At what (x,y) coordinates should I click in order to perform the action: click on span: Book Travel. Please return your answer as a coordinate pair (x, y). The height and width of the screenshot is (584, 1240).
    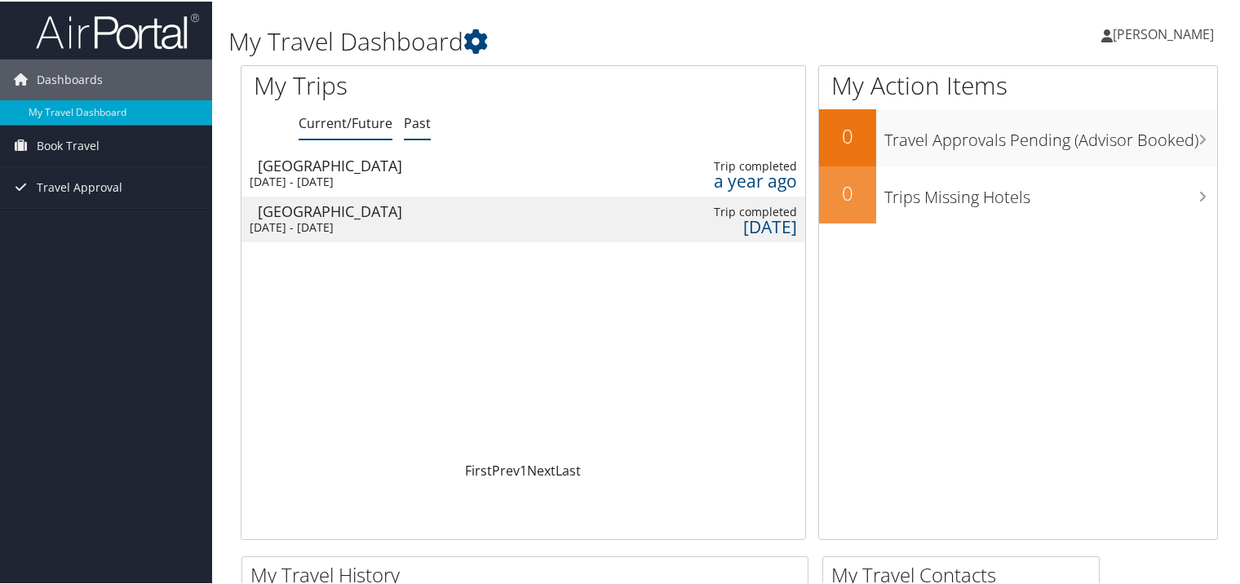
    Looking at the image, I should click on (68, 144).